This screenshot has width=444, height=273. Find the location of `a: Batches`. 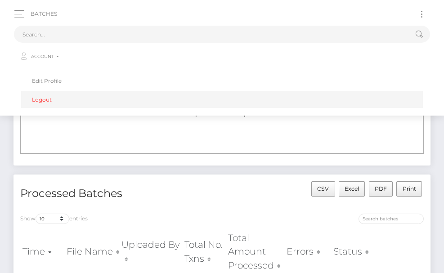

a: Batches is located at coordinates (44, 14).